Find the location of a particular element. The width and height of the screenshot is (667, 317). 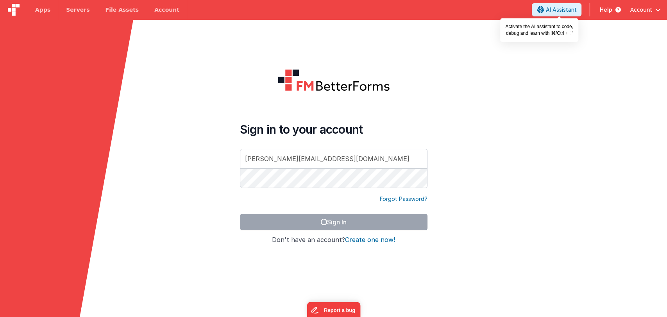

button: Create one now! is located at coordinates (370, 240).